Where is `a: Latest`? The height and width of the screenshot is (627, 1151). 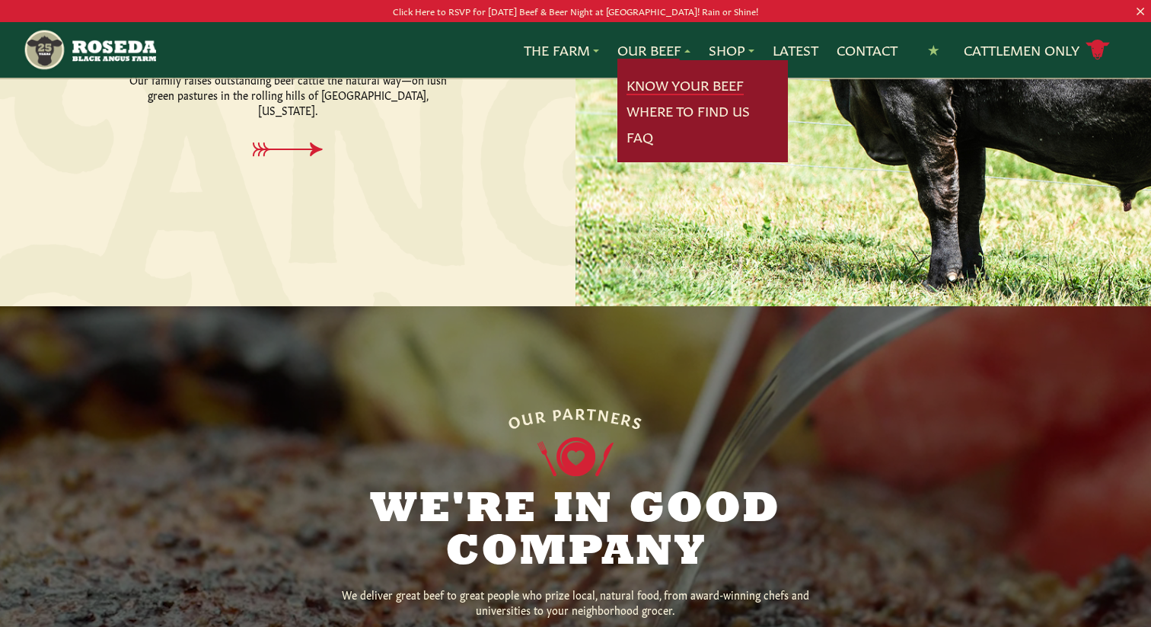 a: Latest is located at coordinates (796, 50).